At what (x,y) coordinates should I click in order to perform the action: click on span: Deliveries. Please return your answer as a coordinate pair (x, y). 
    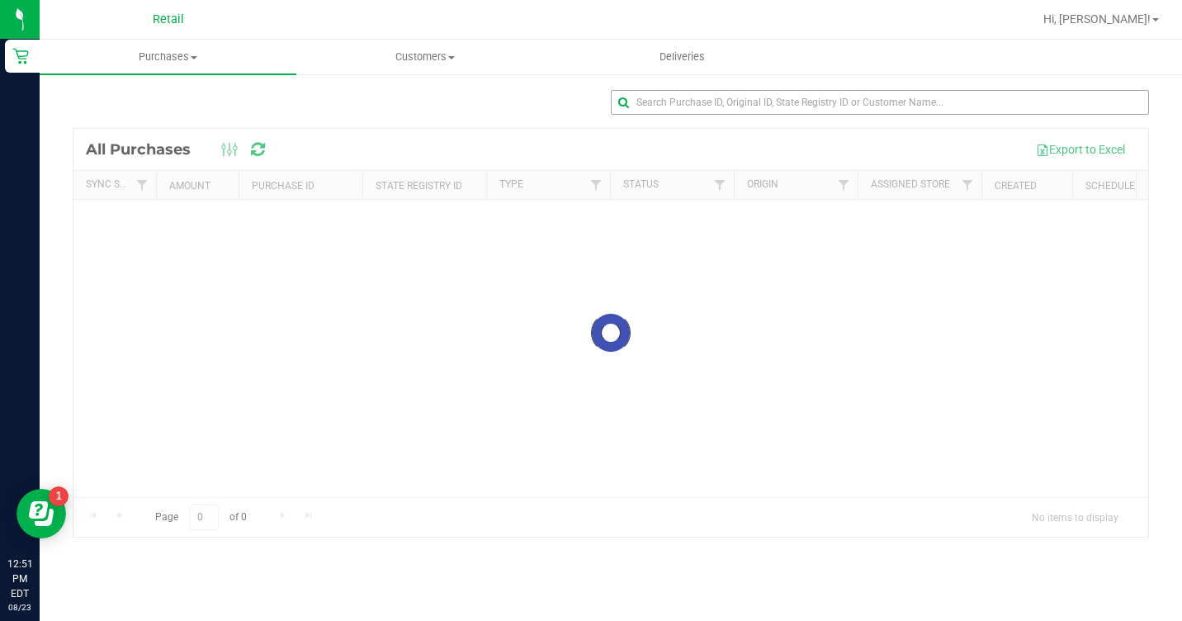
    Looking at the image, I should click on (682, 57).